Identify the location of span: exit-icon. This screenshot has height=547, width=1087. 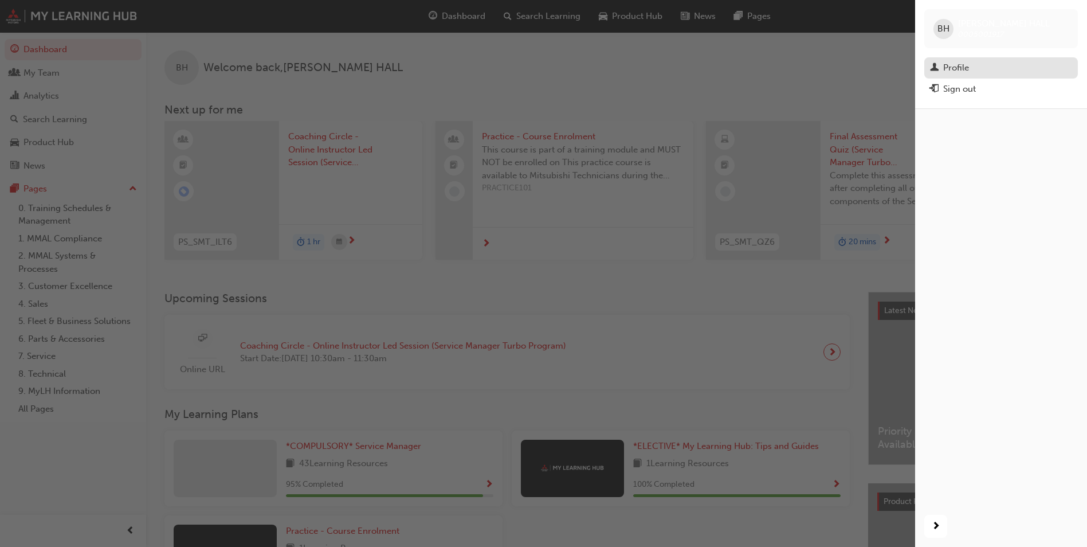
(934, 89).